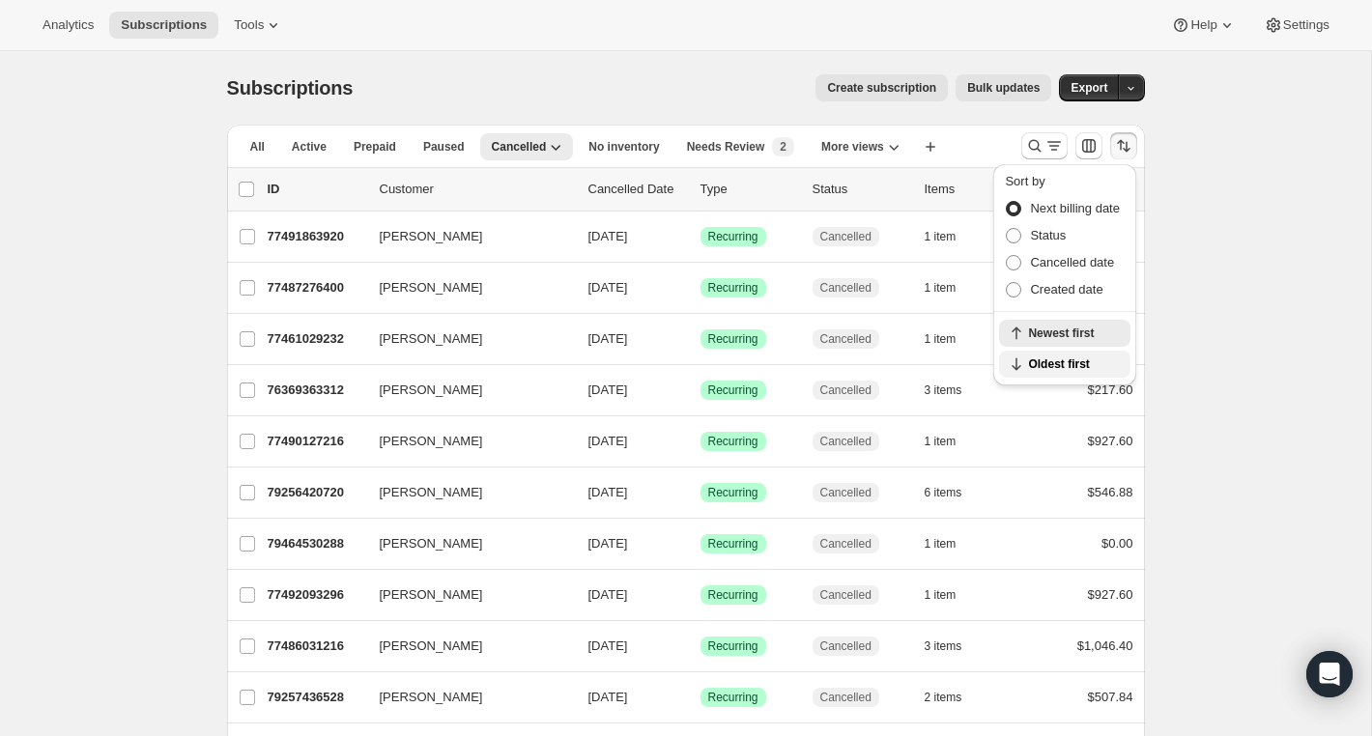 Image resolution: width=1372 pixels, height=736 pixels. Describe the element at coordinates (860, 147) in the screenshot. I see `button: More views` at that location.